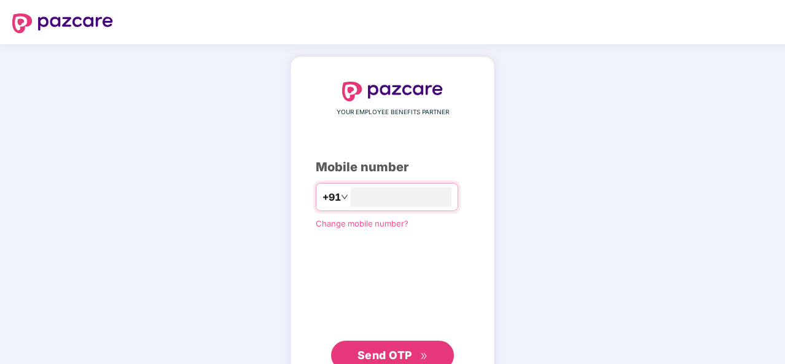  Describe the element at coordinates (424, 356) in the screenshot. I see `span: double-right` at that location.